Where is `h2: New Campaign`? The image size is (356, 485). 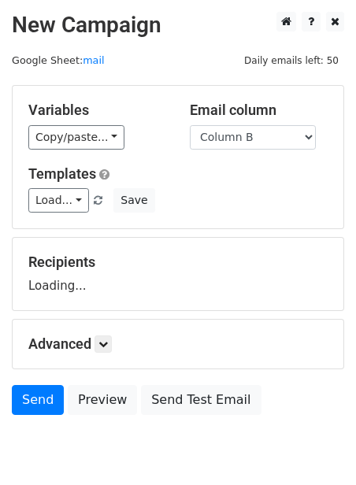
h2: New Campaign is located at coordinates (178, 25).